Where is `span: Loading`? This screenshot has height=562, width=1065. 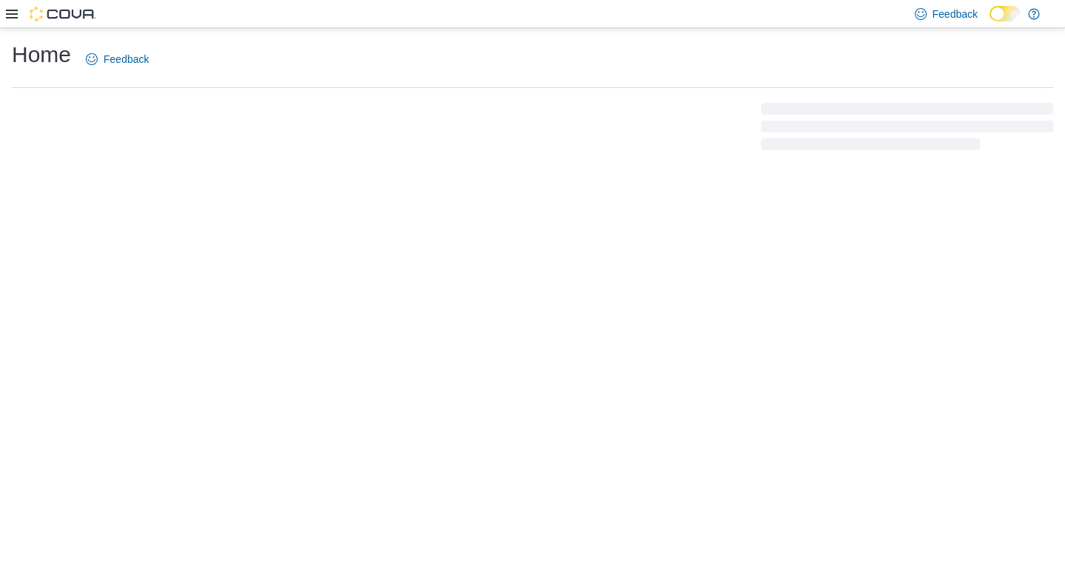 span: Loading is located at coordinates (907, 129).